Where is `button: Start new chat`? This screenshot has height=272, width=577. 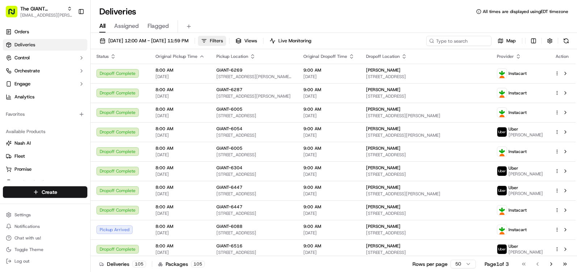
button: Start new chat is located at coordinates (127, 76).